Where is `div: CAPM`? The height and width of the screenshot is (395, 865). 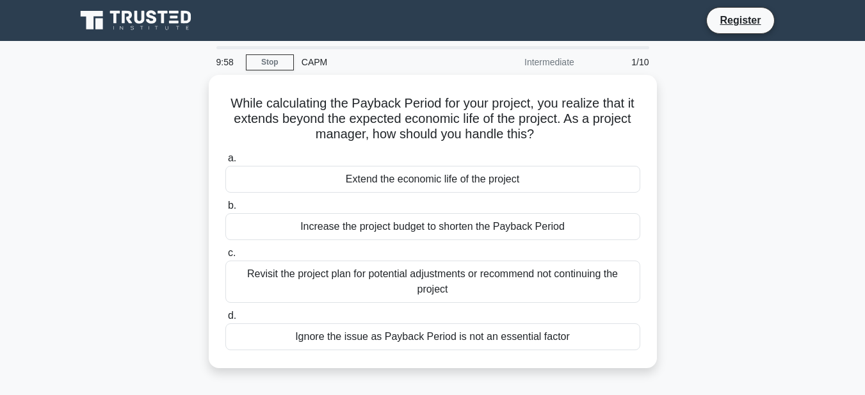
div: CAPM is located at coordinates (381, 62).